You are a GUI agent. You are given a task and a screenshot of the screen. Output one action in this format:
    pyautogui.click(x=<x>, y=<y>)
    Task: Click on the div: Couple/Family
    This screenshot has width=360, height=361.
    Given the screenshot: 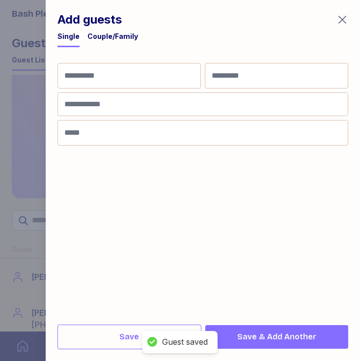 What is the action you would take?
    pyautogui.click(x=113, y=36)
    